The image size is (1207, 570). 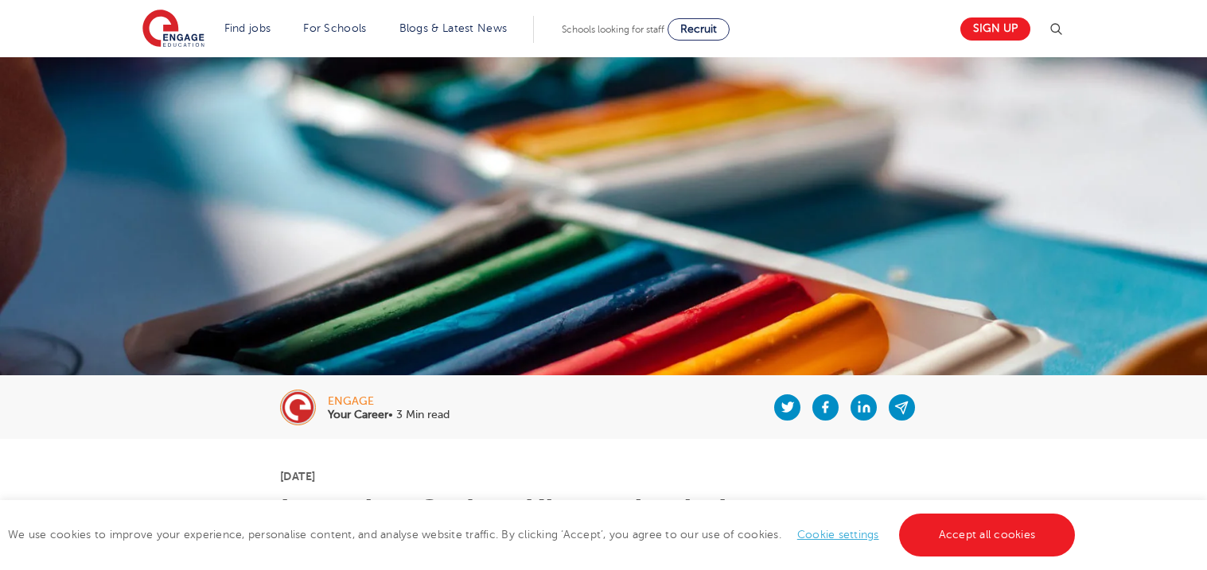 What do you see at coordinates (995, 29) in the screenshot?
I see `a: Sign up` at bounding box center [995, 29].